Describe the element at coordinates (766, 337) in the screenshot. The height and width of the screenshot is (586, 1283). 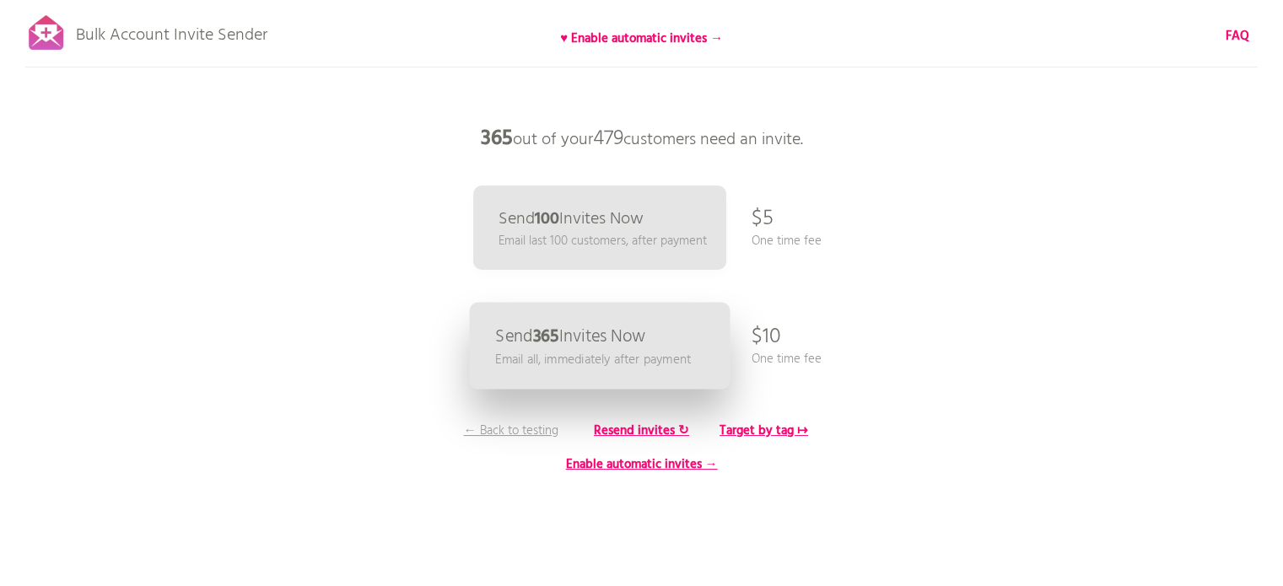
I see `p: $10` at that location.